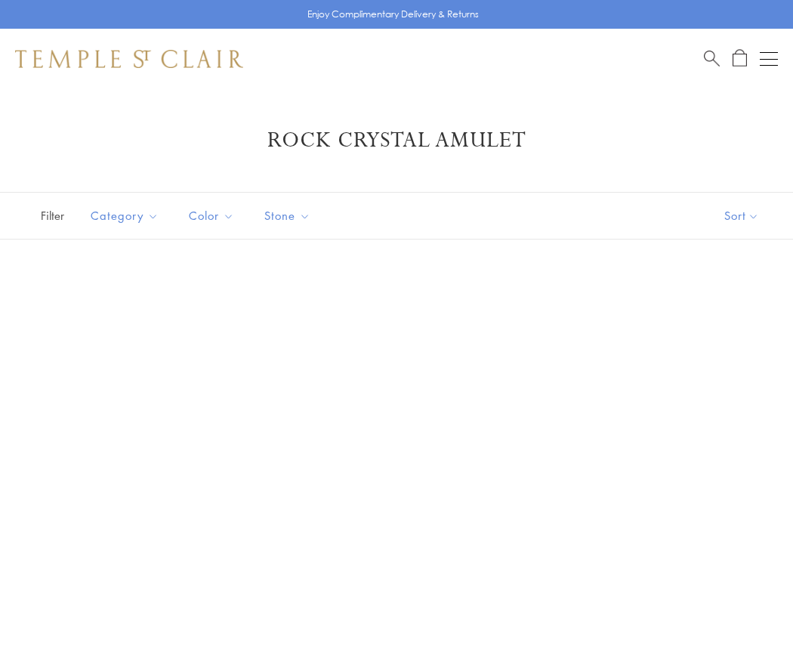 This screenshot has height=671, width=793. Describe the element at coordinates (289, 215) in the screenshot. I see `span: Stone` at that location.